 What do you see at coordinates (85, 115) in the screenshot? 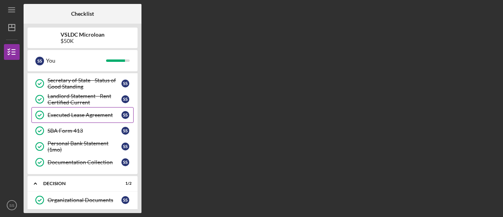
I see `div: Executed Lease Agreement` at bounding box center [85, 115].